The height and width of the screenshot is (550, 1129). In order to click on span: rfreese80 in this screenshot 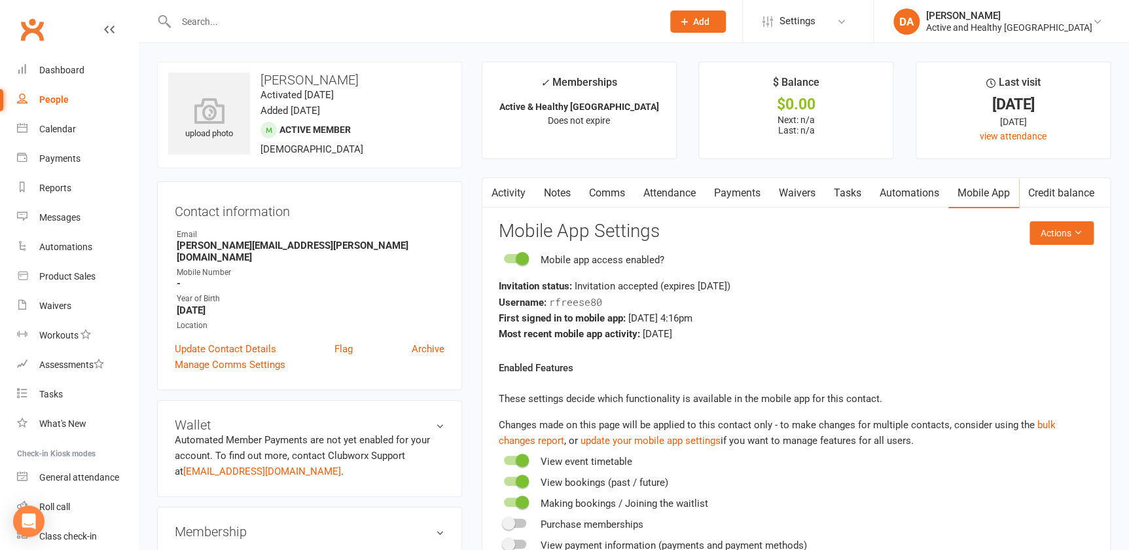, I will do `click(575, 302)`.